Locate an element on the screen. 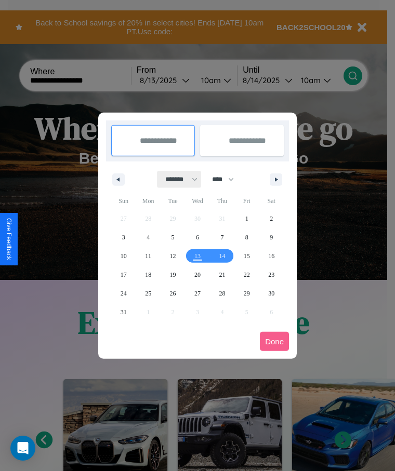  span: 10 is located at coordinates (124, 256).